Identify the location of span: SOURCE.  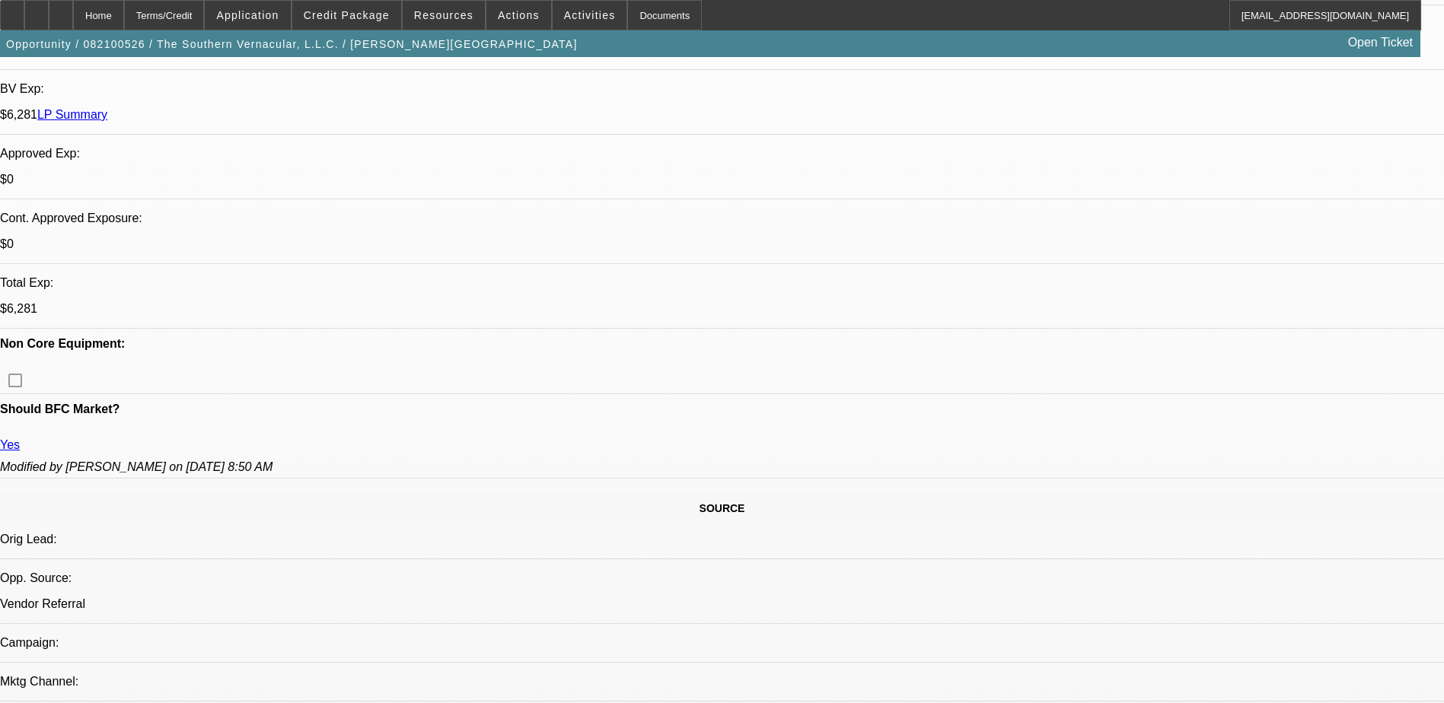
(722, 509).